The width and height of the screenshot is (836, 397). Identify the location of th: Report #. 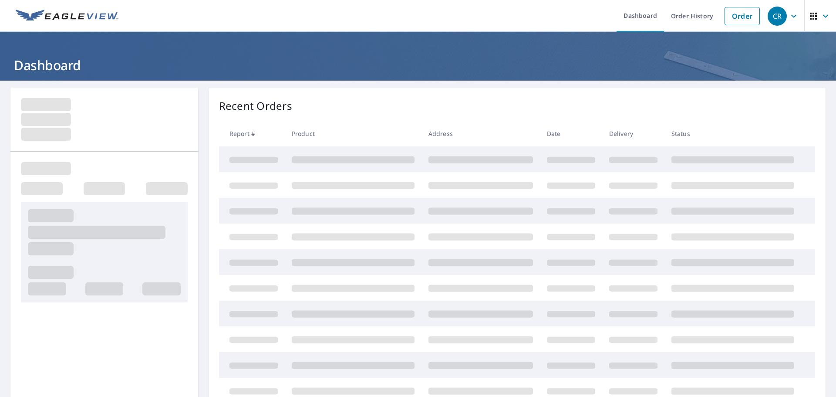
(252, 133).